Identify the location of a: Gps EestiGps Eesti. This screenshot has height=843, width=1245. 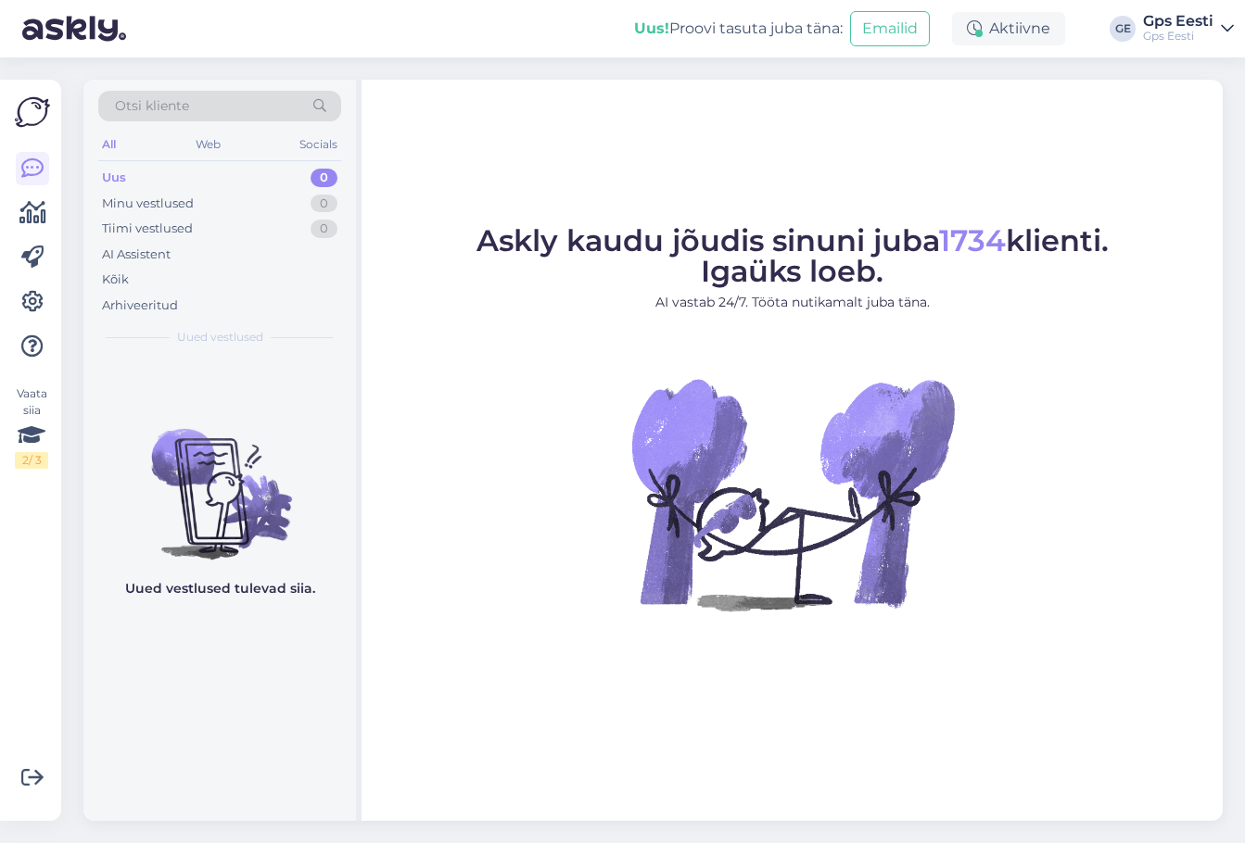
(1188, 29).